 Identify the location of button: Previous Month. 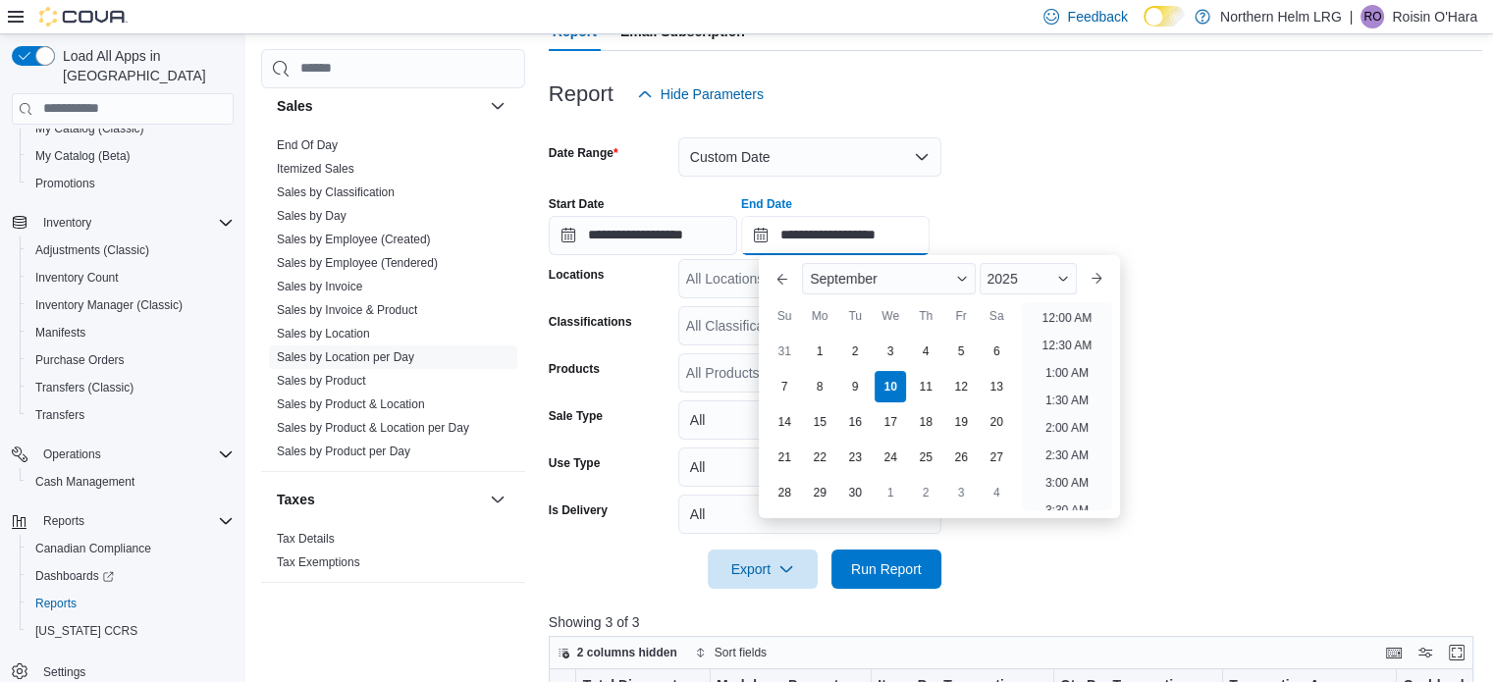
(782, 279).